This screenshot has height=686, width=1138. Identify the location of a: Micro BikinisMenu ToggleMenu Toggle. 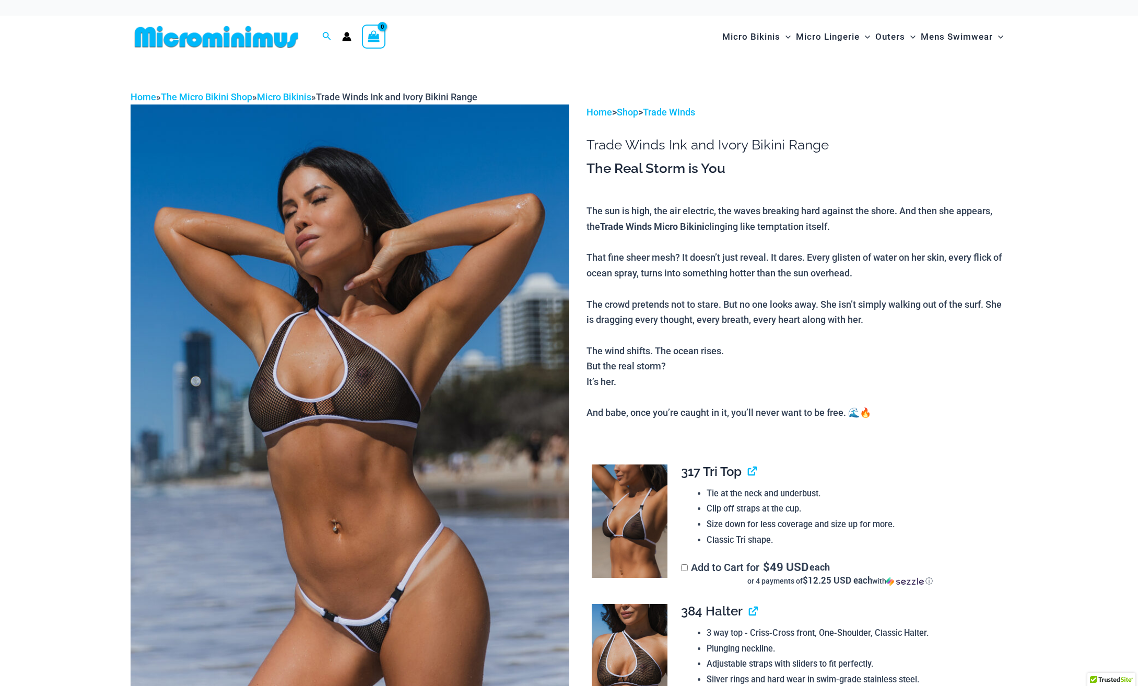
(756, 37).